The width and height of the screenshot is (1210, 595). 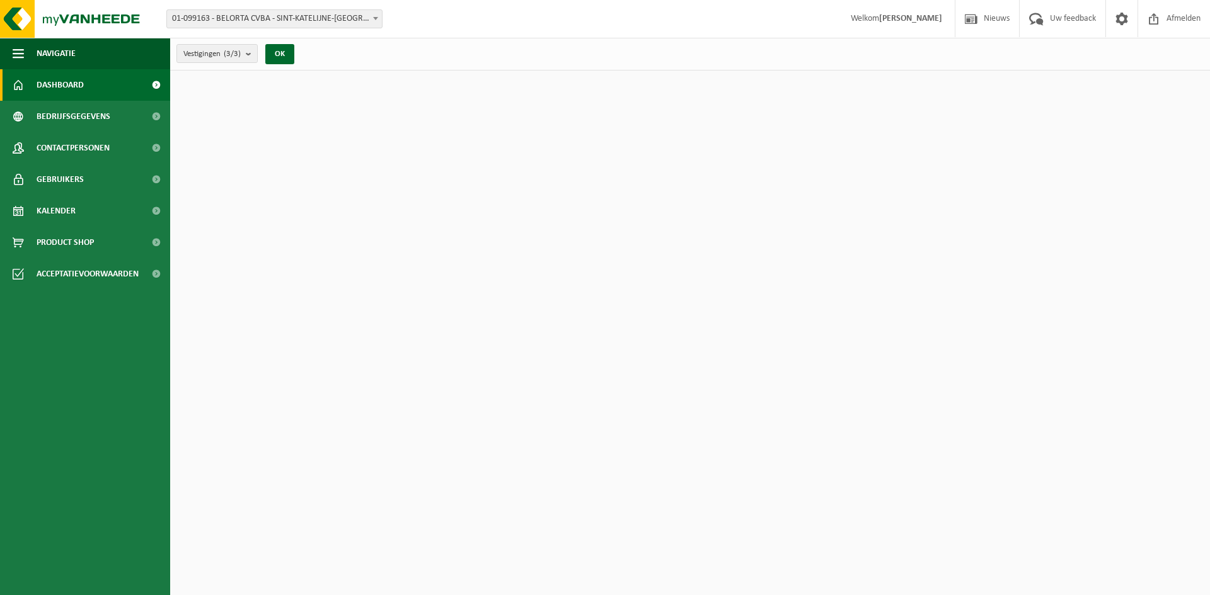 I want to click on span: Product Shop, so click(x=65, y=243).